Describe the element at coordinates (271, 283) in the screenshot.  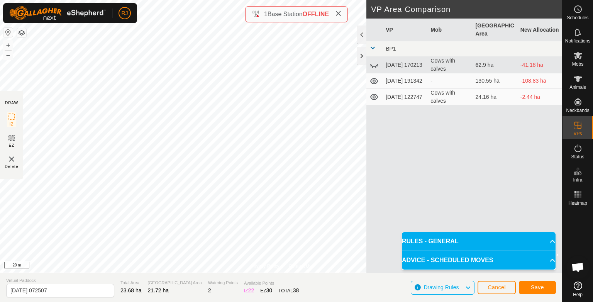
I see `span: Available Points` at that location.